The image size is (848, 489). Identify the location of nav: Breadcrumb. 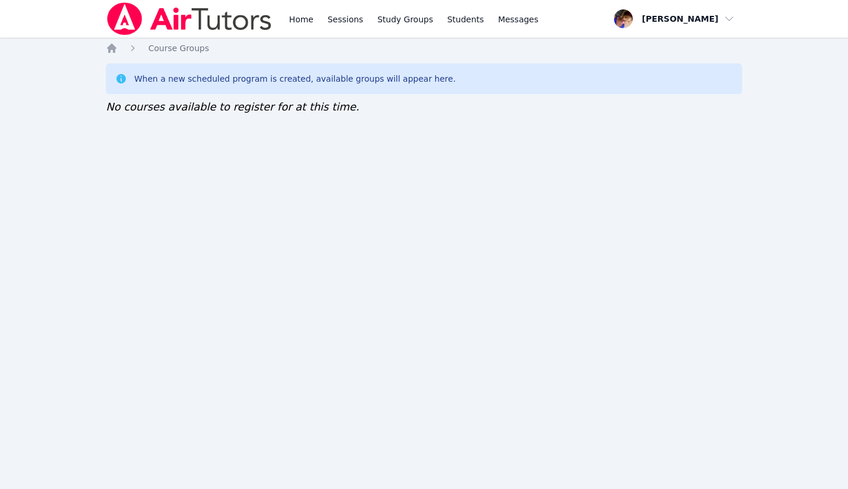
(424, 48).